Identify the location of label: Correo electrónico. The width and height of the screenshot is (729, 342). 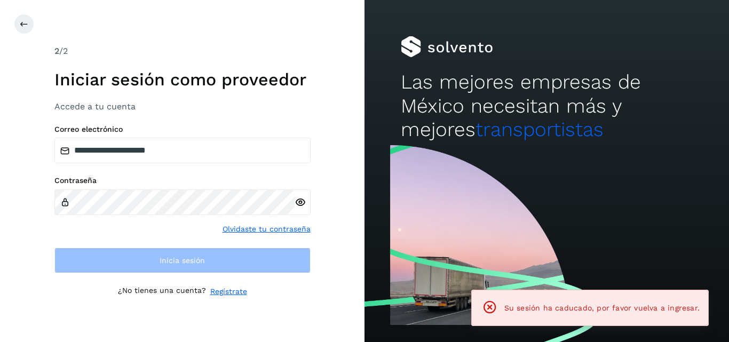
(182, 129).